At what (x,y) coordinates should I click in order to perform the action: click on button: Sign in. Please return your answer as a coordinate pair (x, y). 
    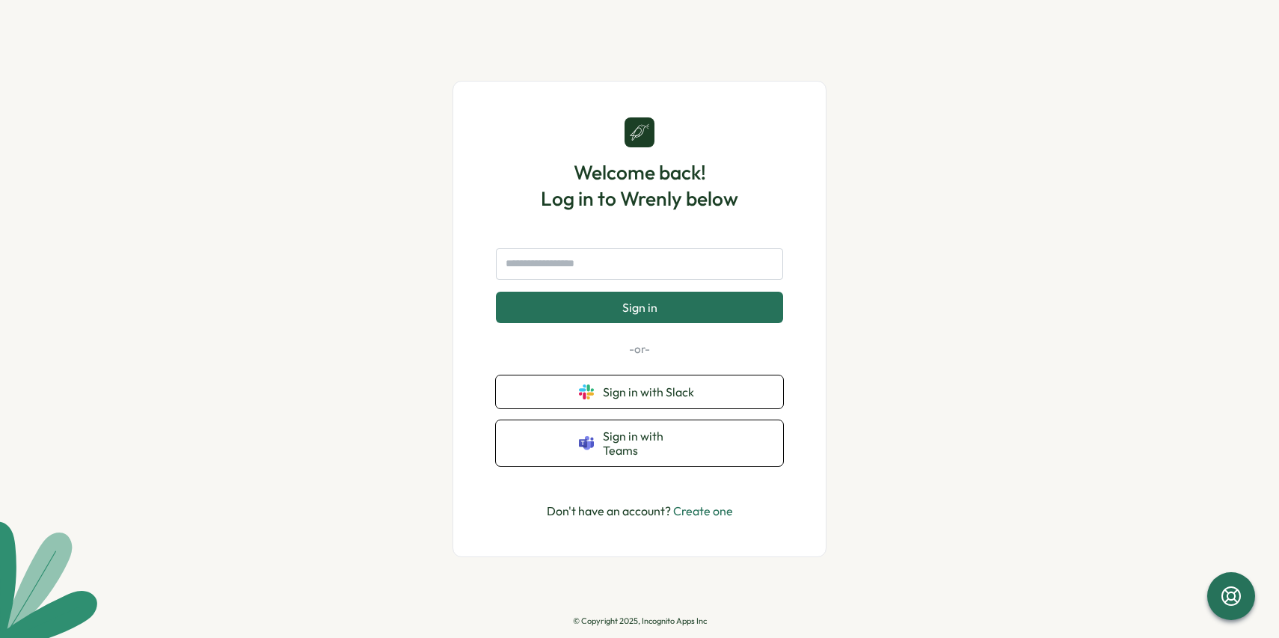
    Looking at the image, I should click on (640, 307).